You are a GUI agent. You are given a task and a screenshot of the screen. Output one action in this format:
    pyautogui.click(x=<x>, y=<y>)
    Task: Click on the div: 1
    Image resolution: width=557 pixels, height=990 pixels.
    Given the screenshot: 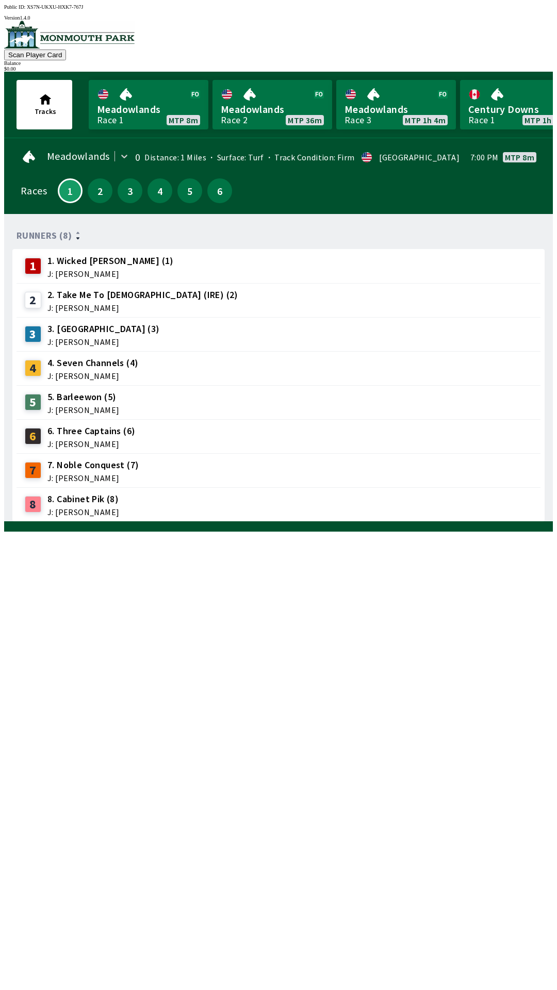 What is the action you would take?
    pyautogui.click(x=33, y=266)
    